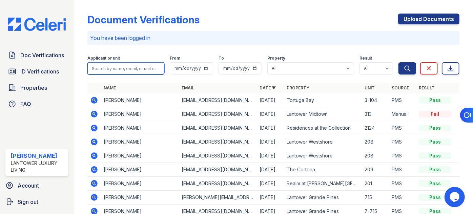  What do you see at coordinates (370, 88) in the screenshot?
I see `a: Unit` at bounding box center [370, 88].